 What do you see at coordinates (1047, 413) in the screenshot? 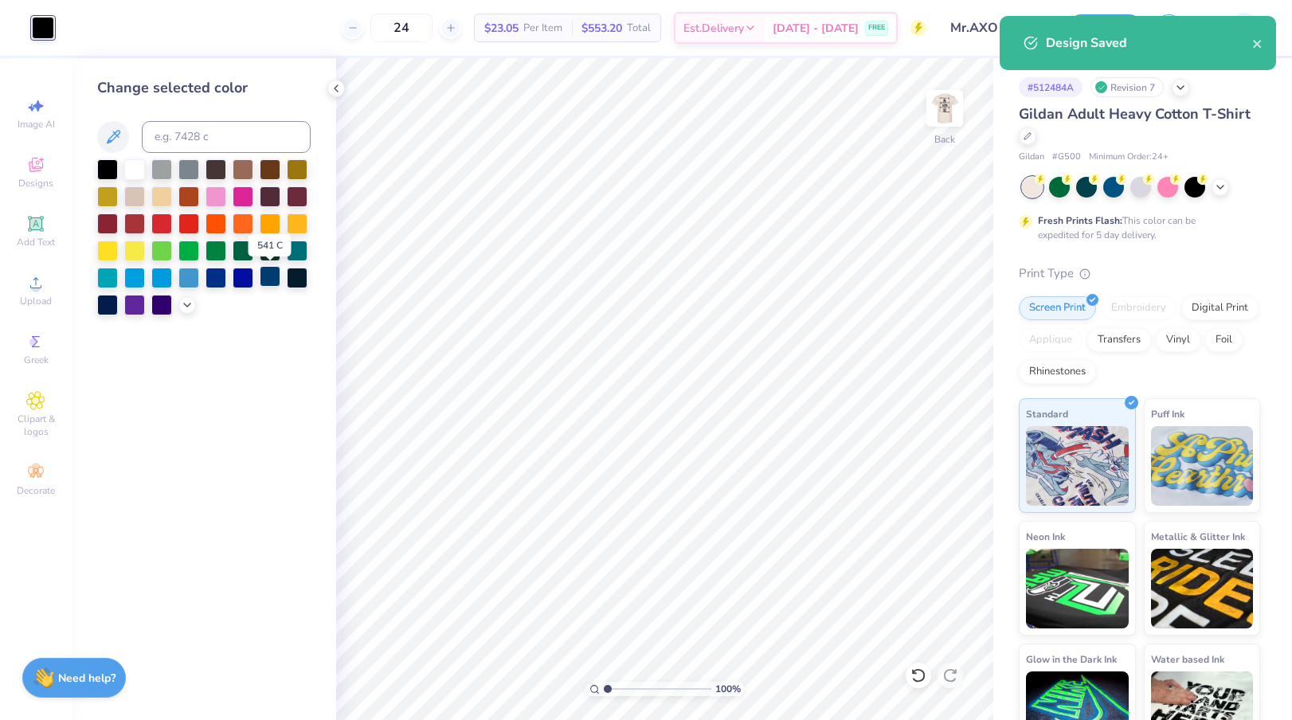
I see `span: Standard` at bounding box center [1047, 413].